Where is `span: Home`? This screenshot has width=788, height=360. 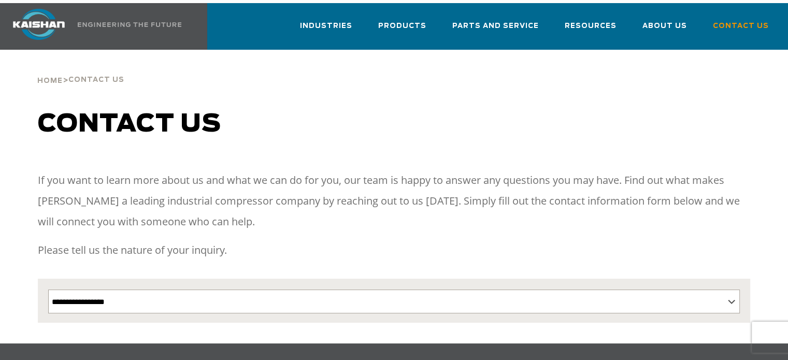
span: Home is located at coordinates (50, 81).